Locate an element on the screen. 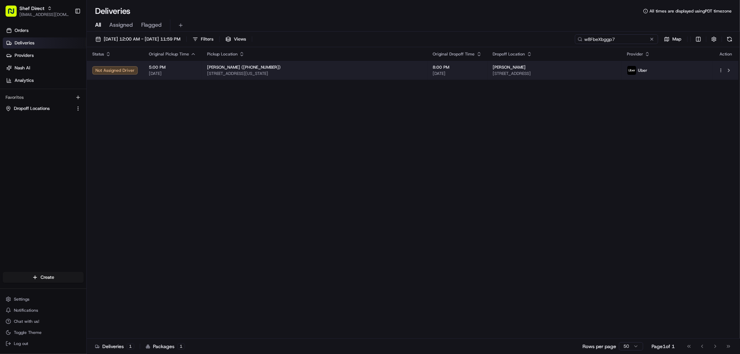  span: Pylon is located at coordinates (76, 156).